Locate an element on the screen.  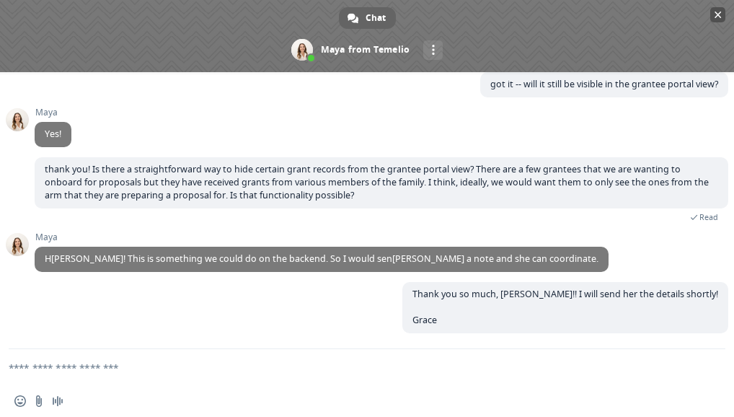
a: Chat is located at coordinates (367, 18).